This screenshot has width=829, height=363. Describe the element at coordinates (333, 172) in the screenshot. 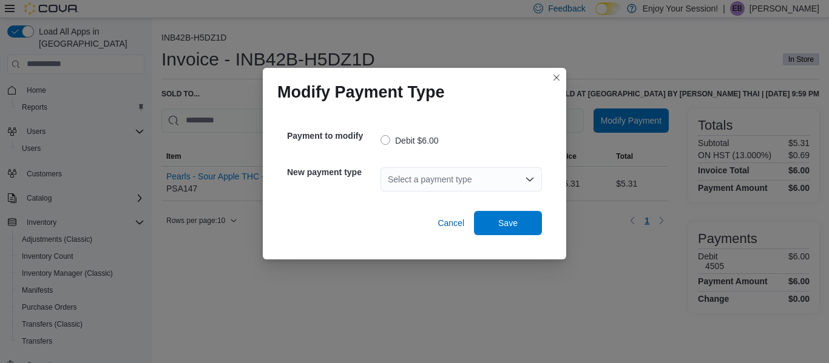

I see `h5: New payment type` at that location.